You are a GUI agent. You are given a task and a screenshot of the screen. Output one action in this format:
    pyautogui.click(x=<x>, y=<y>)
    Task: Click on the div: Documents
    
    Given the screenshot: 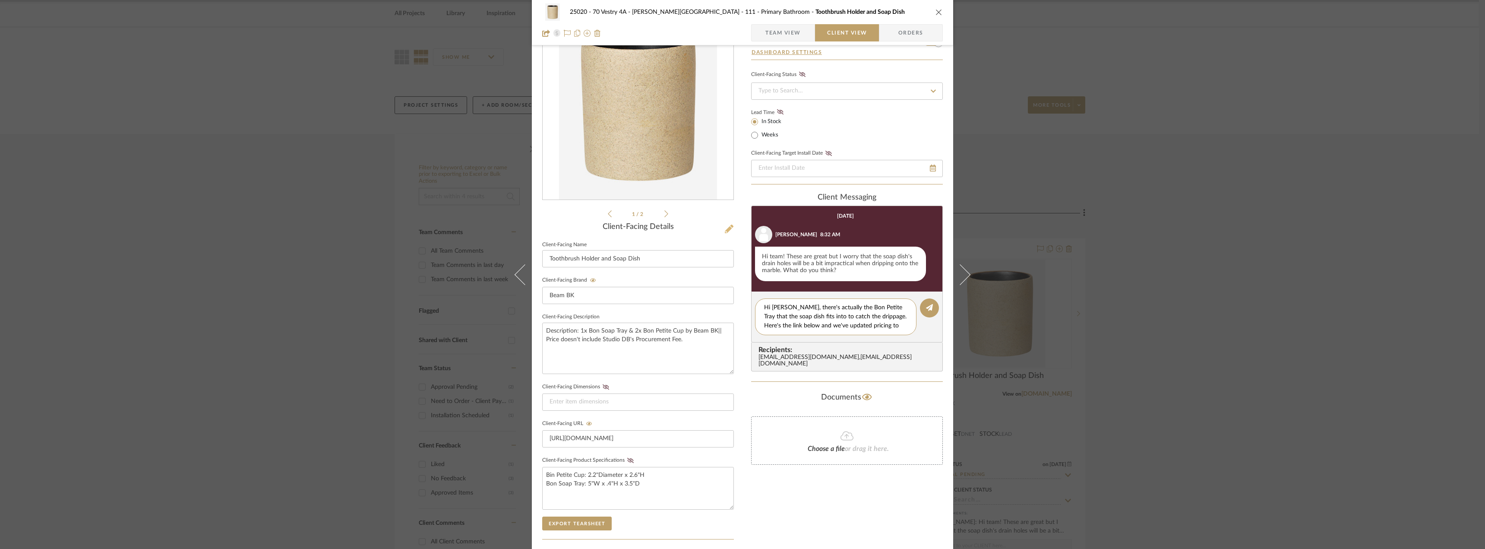 What is the action you would take?
    pyautogui.click(x=847, y=397)
    